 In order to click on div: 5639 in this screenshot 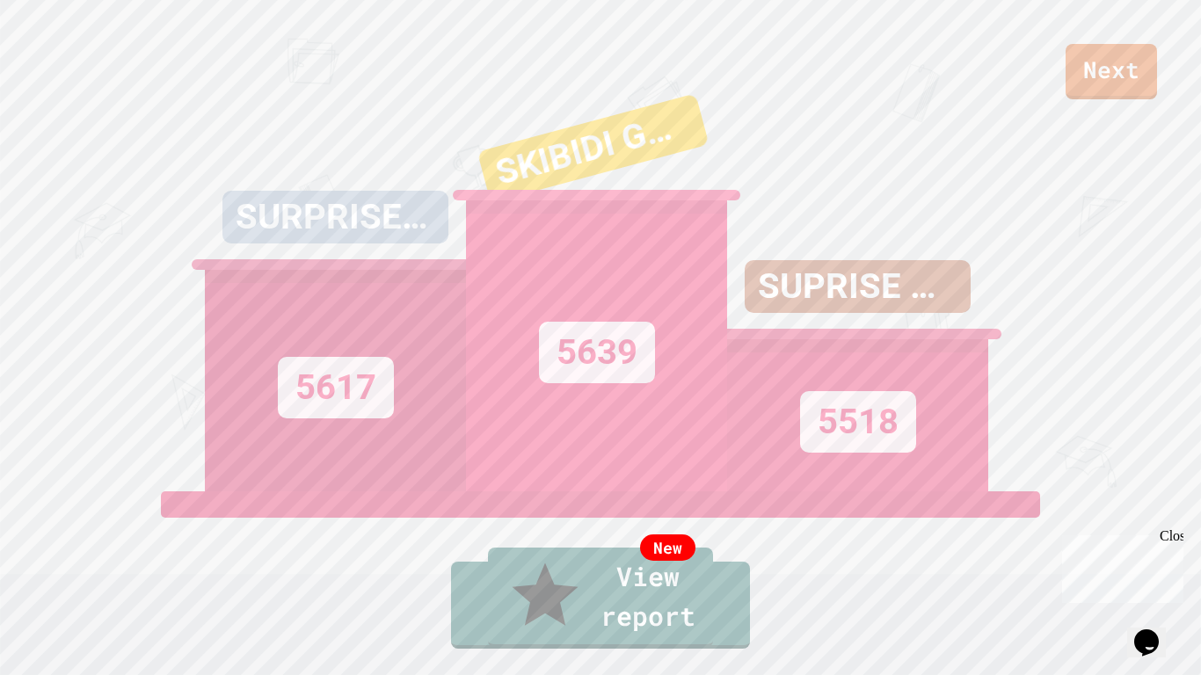, I will do `click(597, 353)`.